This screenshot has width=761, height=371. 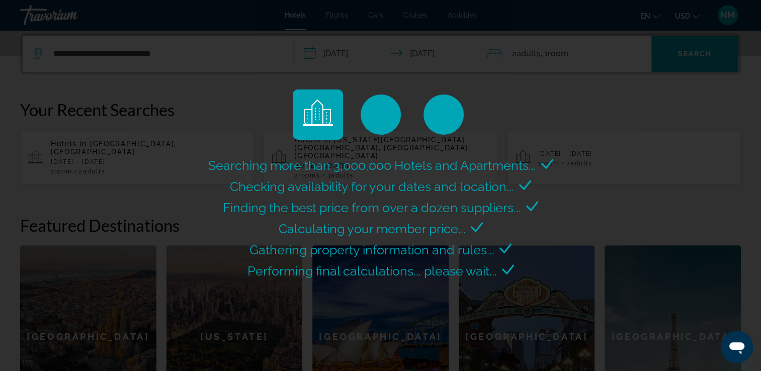 I want to click on span: Checking availability for your dates and location..., so click(x=372, y=187).